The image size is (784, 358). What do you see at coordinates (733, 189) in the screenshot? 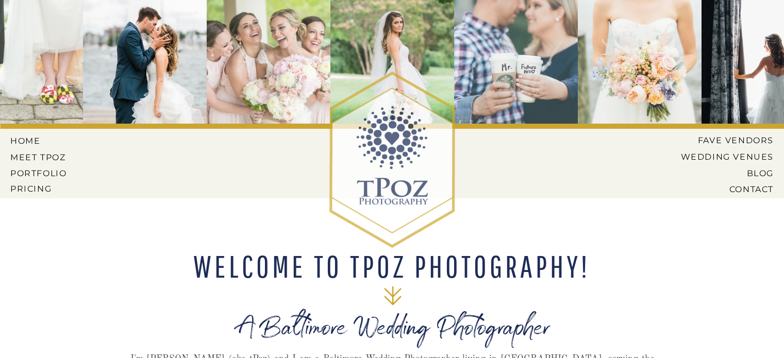
I see `a: CONTACT` at bounding box center [733, 189].